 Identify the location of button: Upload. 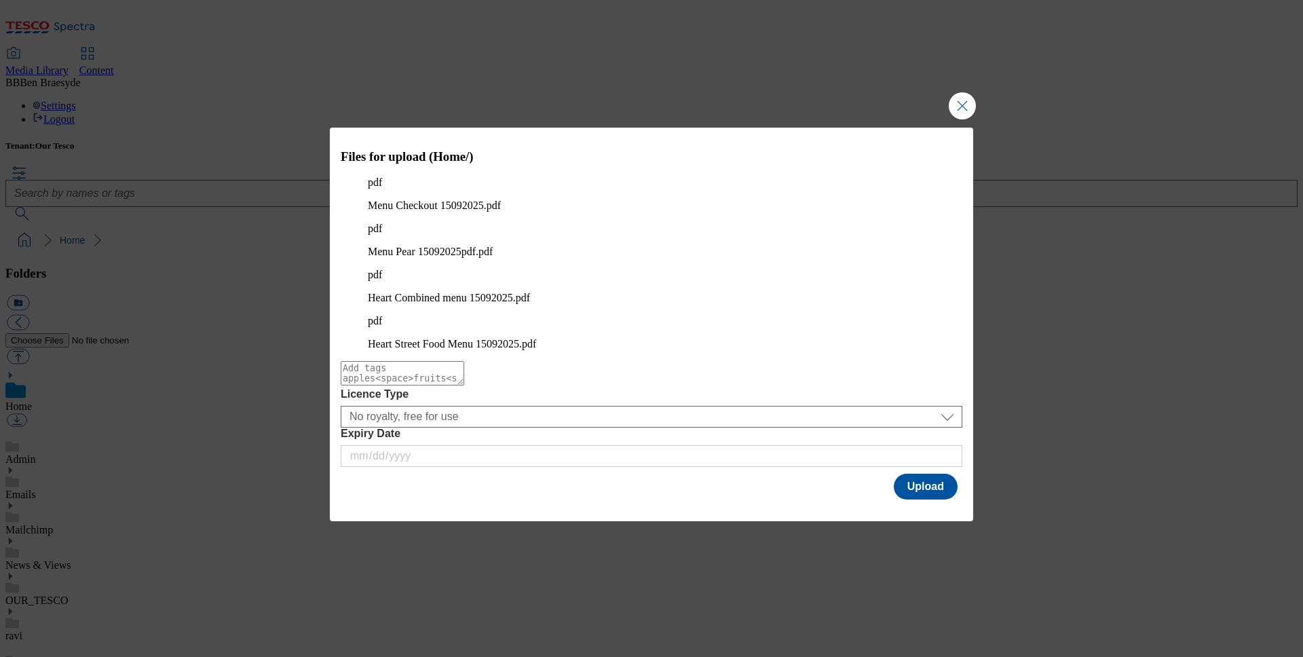
(926, 487).